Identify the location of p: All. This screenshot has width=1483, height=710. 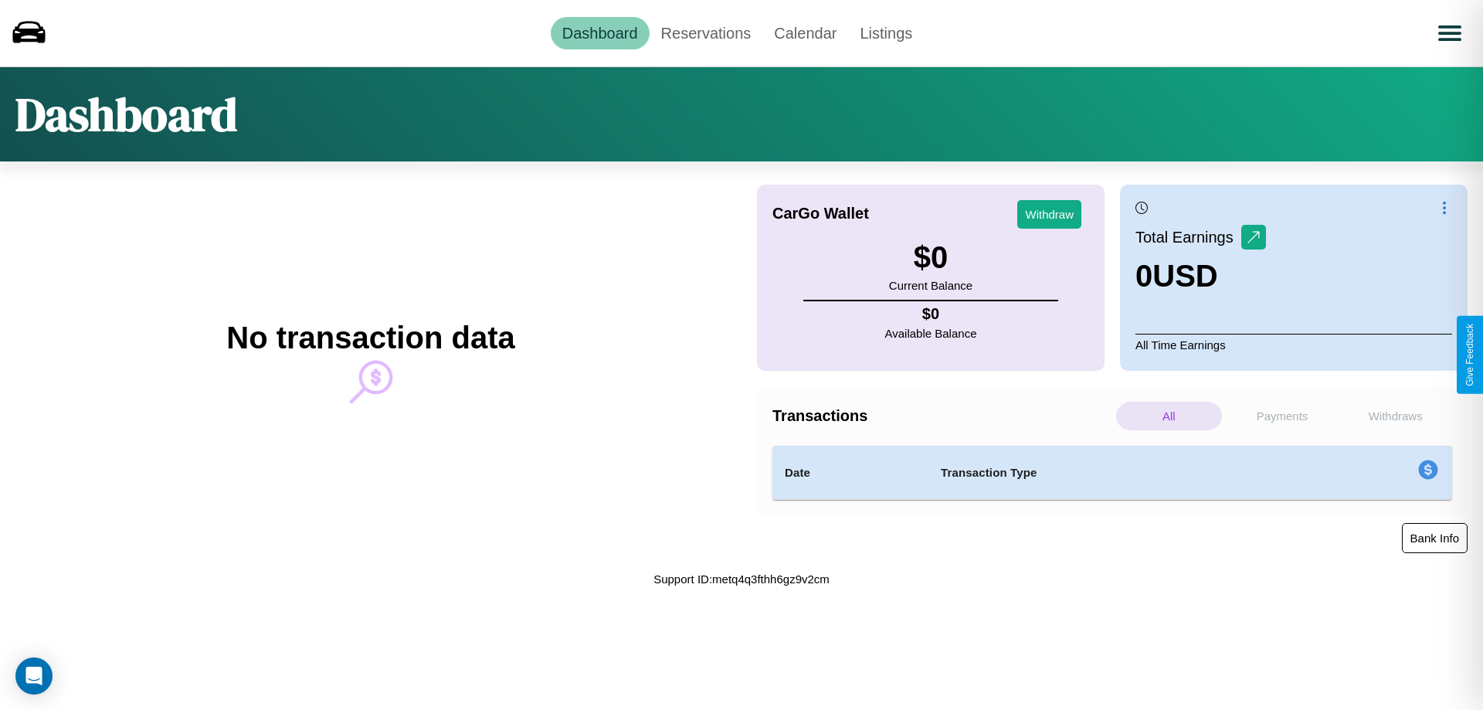
(1168, 415).